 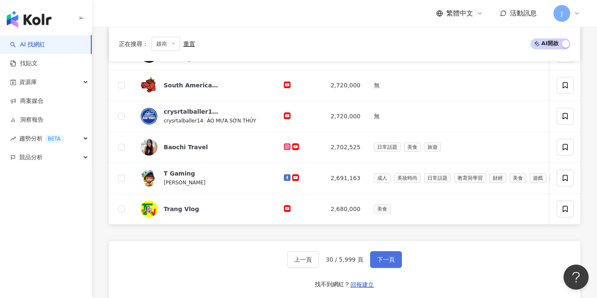 What do you see at coordinates (183, 121) in the screenshot?
I see `span: crysrtalballer14` at bounding box center [183, 121].